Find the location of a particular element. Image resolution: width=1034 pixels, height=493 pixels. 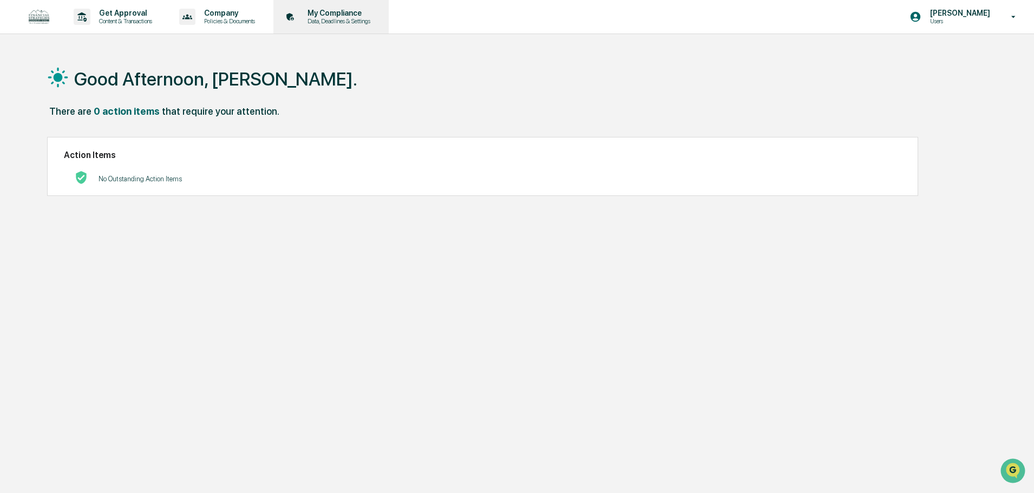

span: Data Lookup is located at coordinates (45, 162).